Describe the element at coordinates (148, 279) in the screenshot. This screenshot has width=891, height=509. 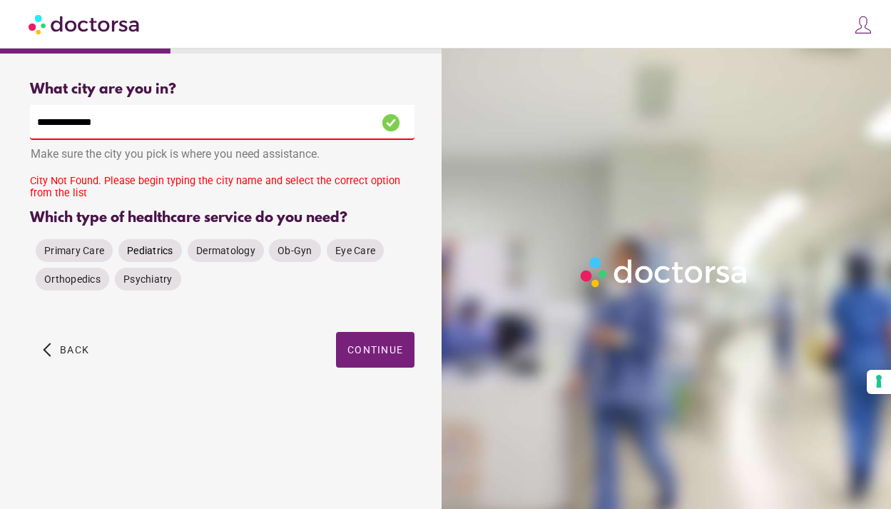
I see `span: Psychiatry` at that location.